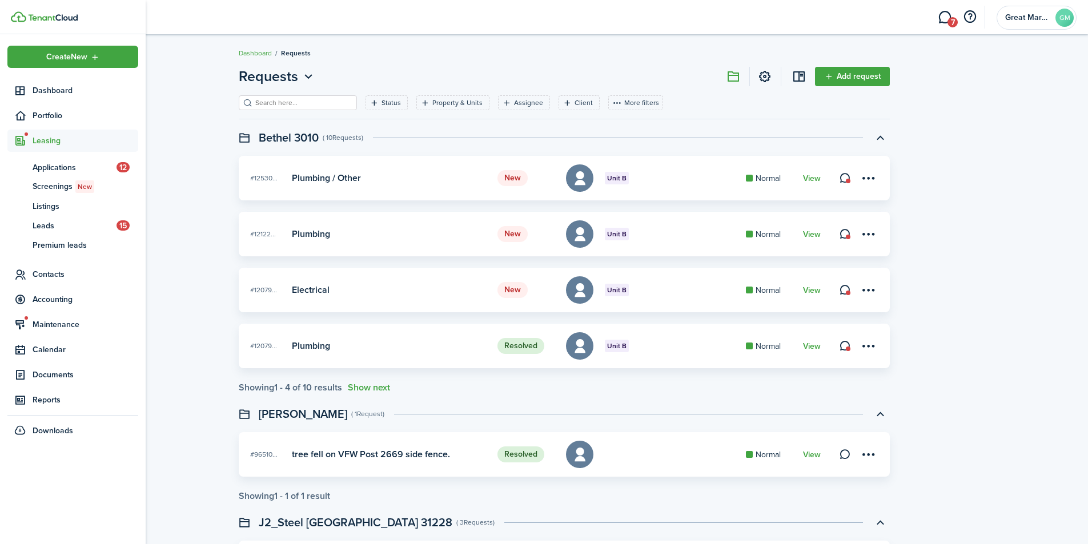 This screenshot has width=1088, height=544. I want to click on span: Leads, so click(74, 226).